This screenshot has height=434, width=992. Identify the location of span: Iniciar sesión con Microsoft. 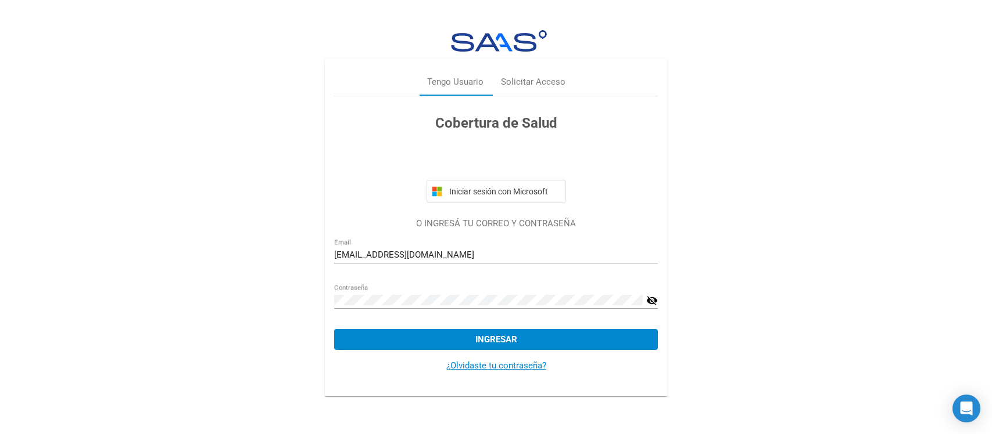
(504, 192).